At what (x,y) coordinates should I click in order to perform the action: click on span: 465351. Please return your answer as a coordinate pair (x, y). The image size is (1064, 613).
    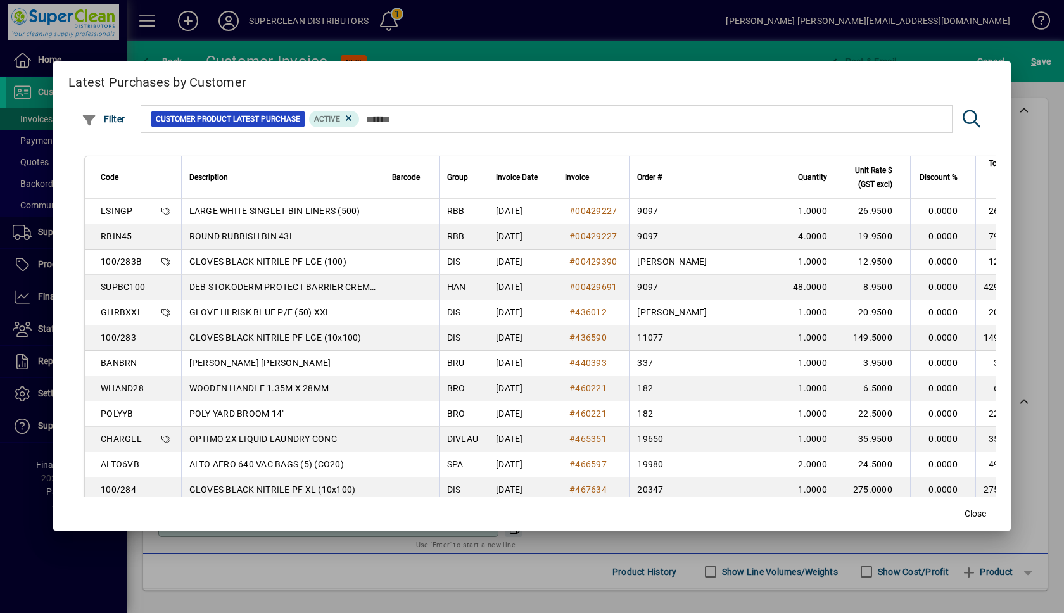
    Looking at the image, I should click on (591, 439).